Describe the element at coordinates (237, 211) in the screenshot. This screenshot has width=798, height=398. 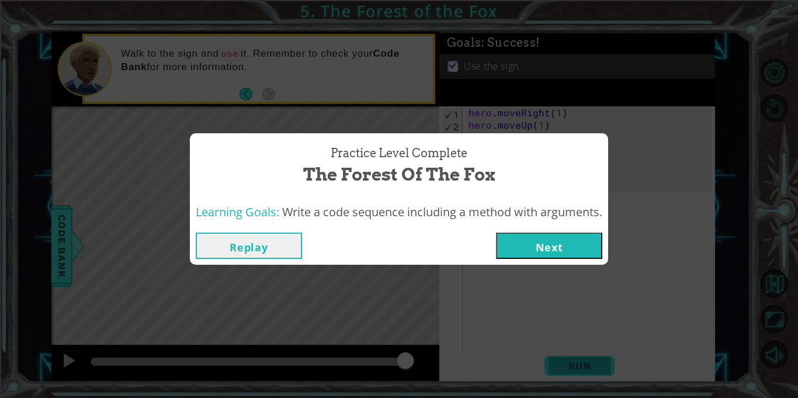
I see `span: Learning Goals:` at that location.